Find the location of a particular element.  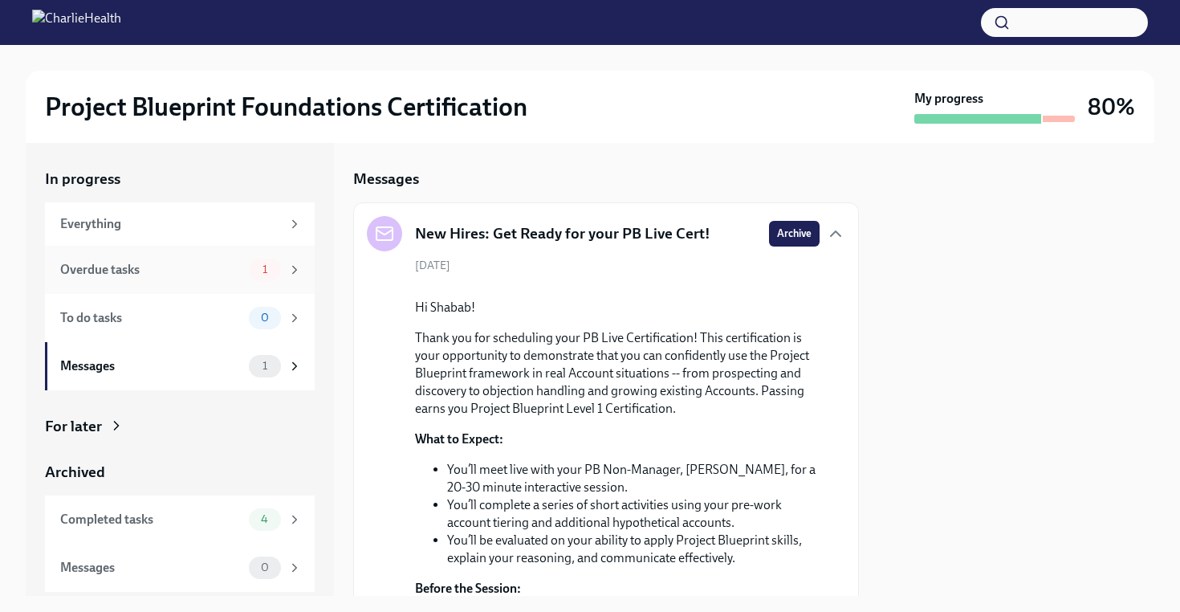

li: You’ll be evaluated on your ability to apply Project Blueprint skills, explain your reasoning, an... is located at coordinates (633, 549).